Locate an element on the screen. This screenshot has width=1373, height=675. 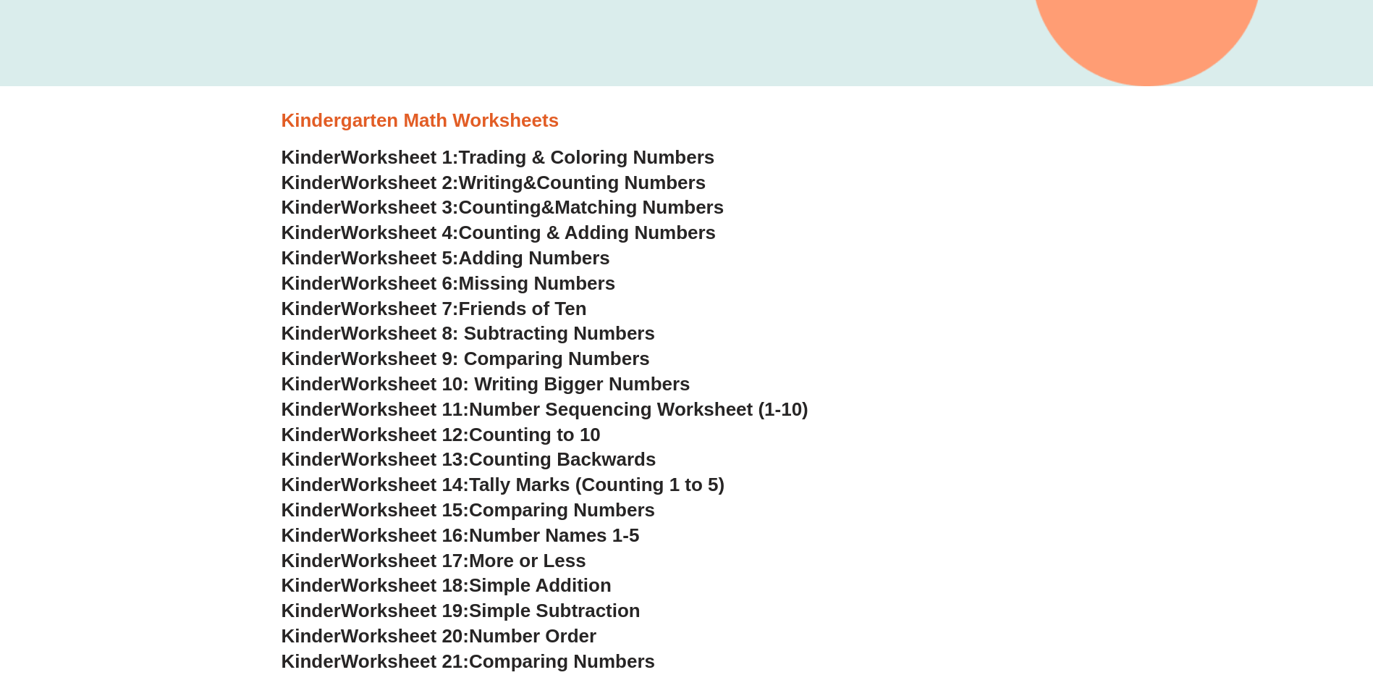
span: Writing is located at coordinates (491, 182).